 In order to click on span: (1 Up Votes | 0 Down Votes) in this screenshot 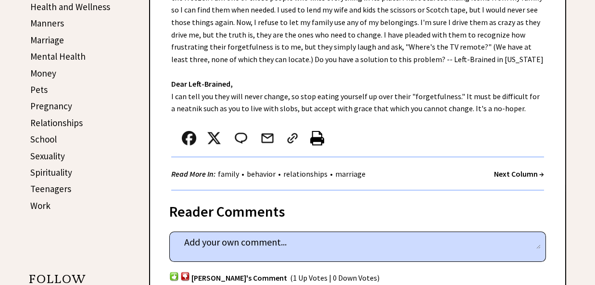, I will do `click(335, 278)`.